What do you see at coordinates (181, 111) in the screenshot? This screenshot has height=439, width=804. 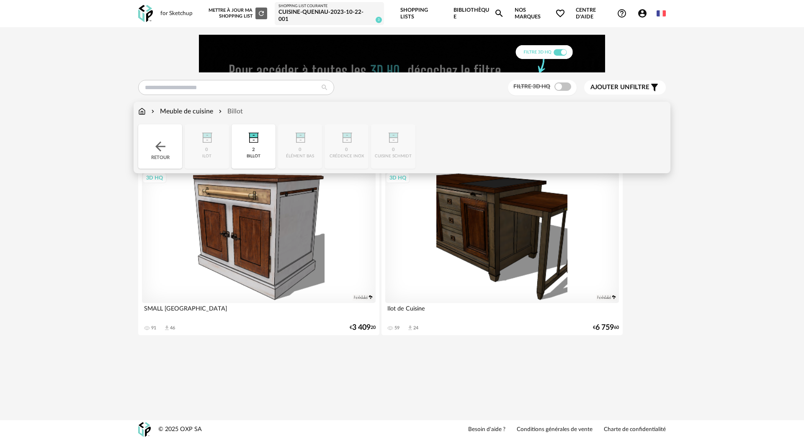 I see `div: Meuble de cuisine` at bounding box center [181, 111].